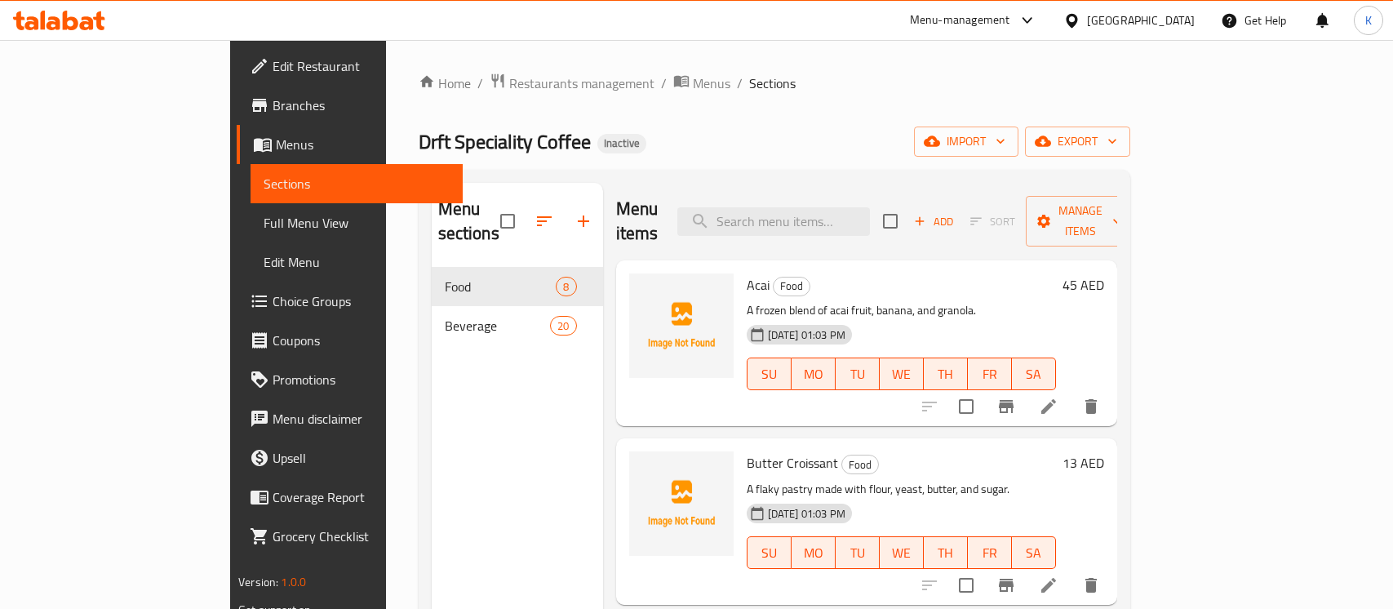 The height and width of the screenshot is (609, 1393). What do you see at coordinates (517, 286) in the screenshot?
I see `div: Food8` at bounding box center [517, 286].